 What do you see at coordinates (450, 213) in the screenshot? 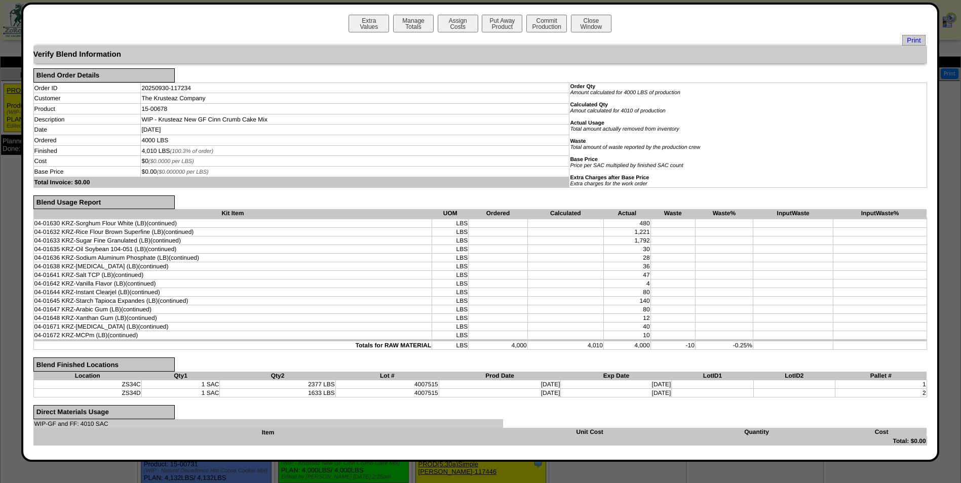
I see `th: UOM` at bounding box center [450, 213].